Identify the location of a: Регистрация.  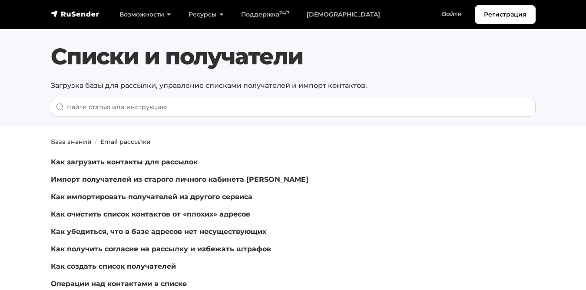
(506, 14).